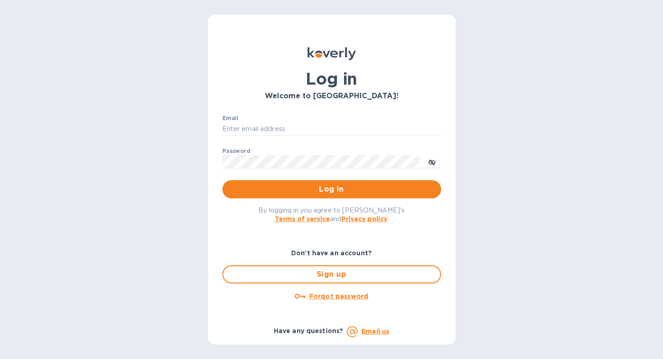  Describe the element at coordinates (338, 297) in the screenshot. I see `u: Forgot password` at that location.